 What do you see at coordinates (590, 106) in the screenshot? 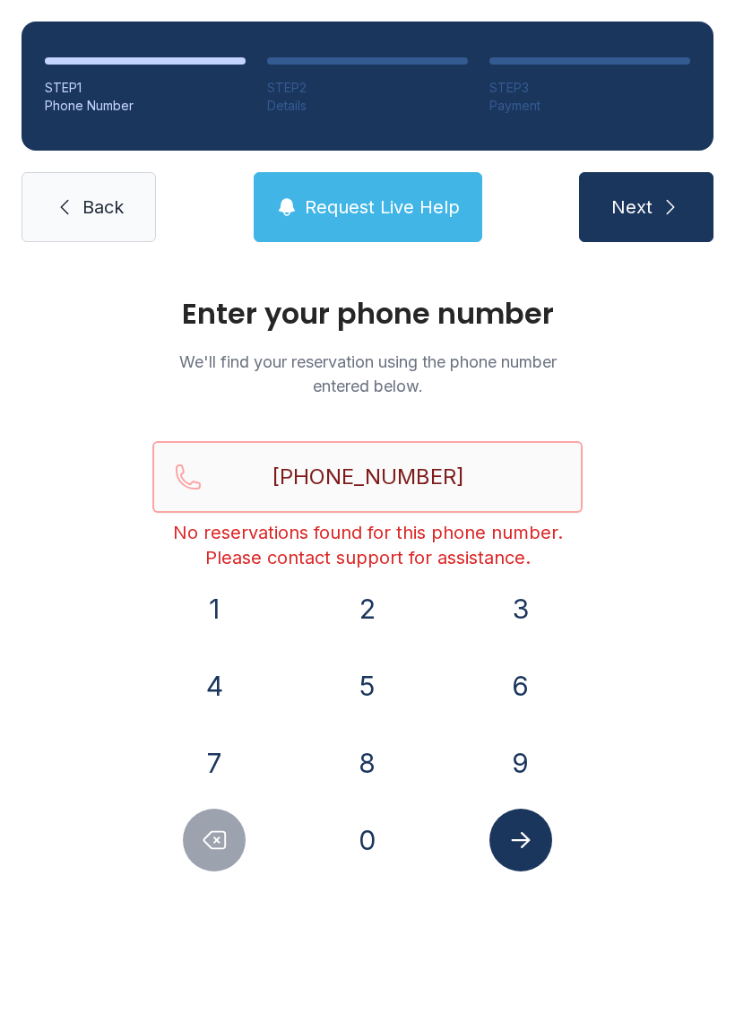
I see `div: Payment` at bounding box center [590, 106].